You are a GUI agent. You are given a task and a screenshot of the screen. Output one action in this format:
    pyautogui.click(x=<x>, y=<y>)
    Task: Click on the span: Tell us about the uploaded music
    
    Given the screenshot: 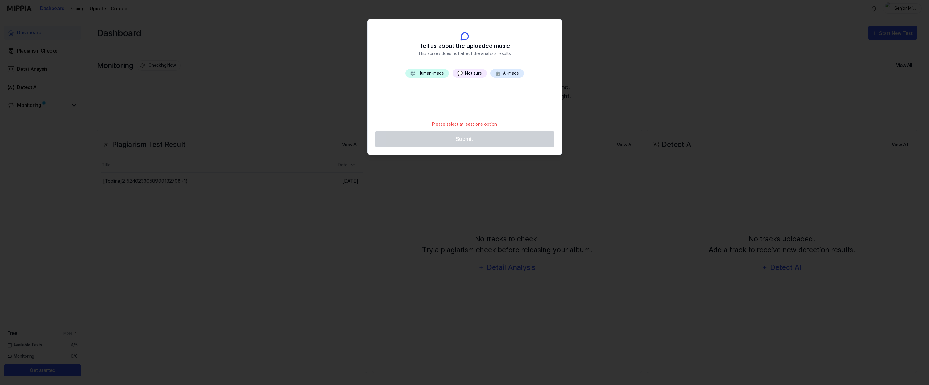 What is the action you would take?
    pyautogui.click(x=465, y=46)
    